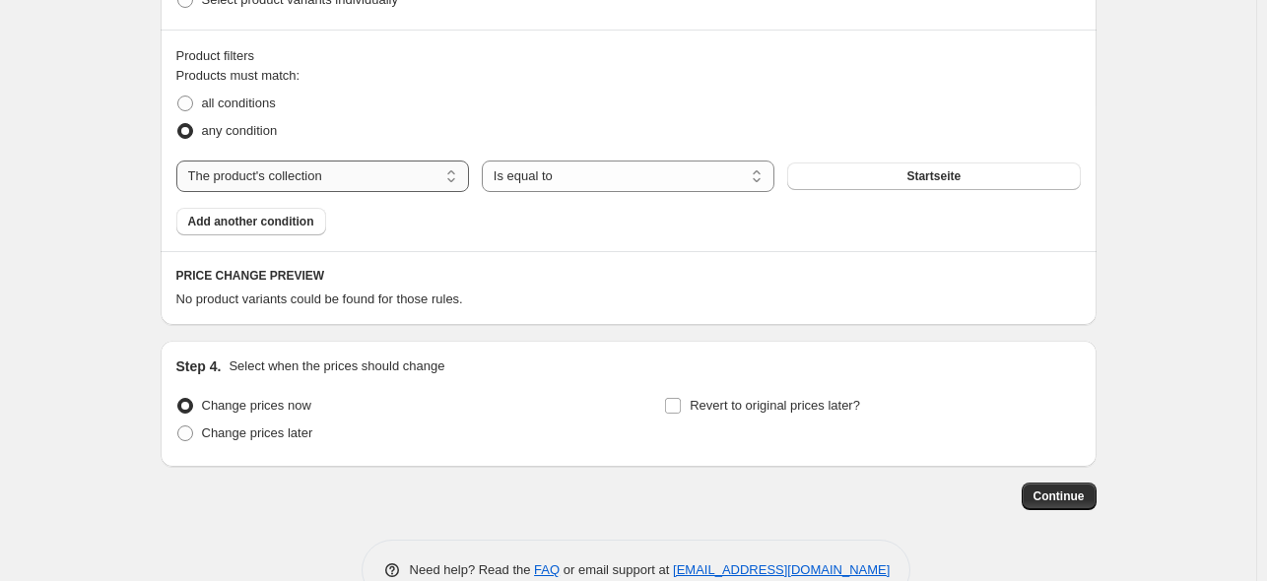  Describe the element at coordinates (336, 367) in the screenshot. I see `p: Select when the prices should change` at that location.